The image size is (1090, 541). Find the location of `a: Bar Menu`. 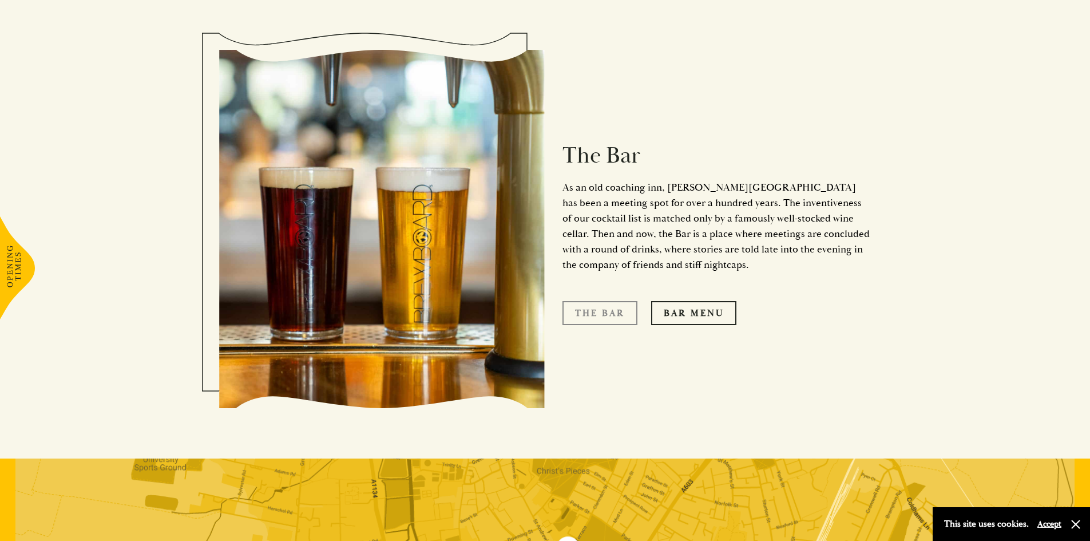

a: Bar Menu is located at coordinates (694, 313).